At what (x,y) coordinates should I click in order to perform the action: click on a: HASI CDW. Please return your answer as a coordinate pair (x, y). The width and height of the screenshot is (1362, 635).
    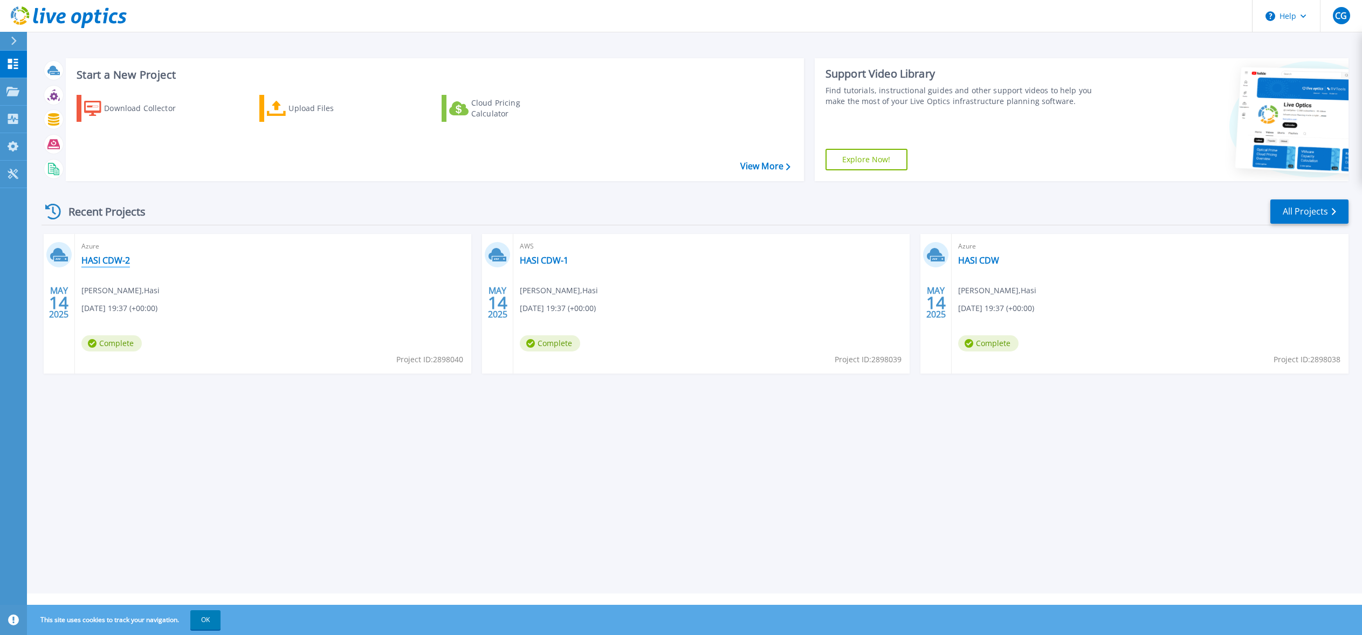
    Looking at the image, I should click on (979, 260).